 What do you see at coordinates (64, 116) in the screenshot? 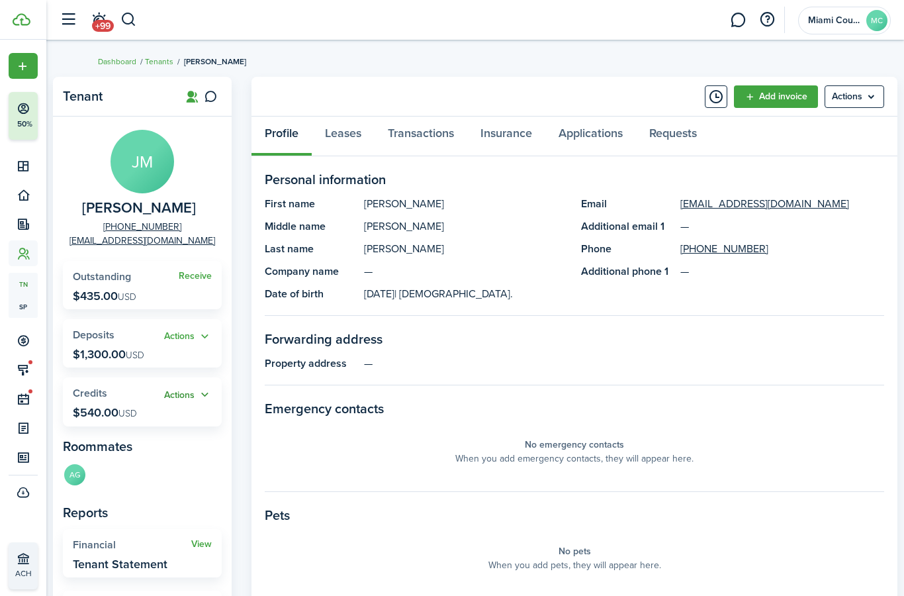
I see `button: 50%` at bounding box center [64, 116].